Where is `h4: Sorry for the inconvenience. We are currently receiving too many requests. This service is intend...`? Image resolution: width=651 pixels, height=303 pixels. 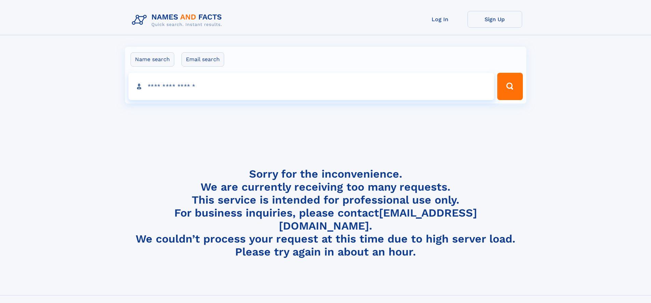
h4: Sorry for the inconvenience. We are currently receiving too many requests. This service is intend... is located at coordinates (326, 213).